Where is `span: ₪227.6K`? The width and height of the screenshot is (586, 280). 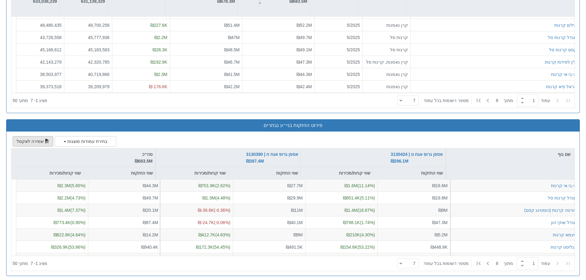 span: ₪227.6K is located at coordinates (159, 25).